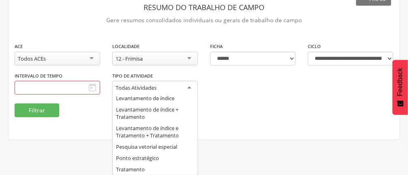  What do you see at coordinates (37, 111) in the screenshot?
I see `button: Filtrar` at bounding box center [37, 111].